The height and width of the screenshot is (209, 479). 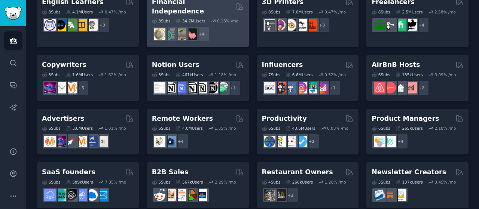 What do you see at coordinates (280, 141) in the screenshot?
I see `img: lifehacks` at bounding box center [280, 141].